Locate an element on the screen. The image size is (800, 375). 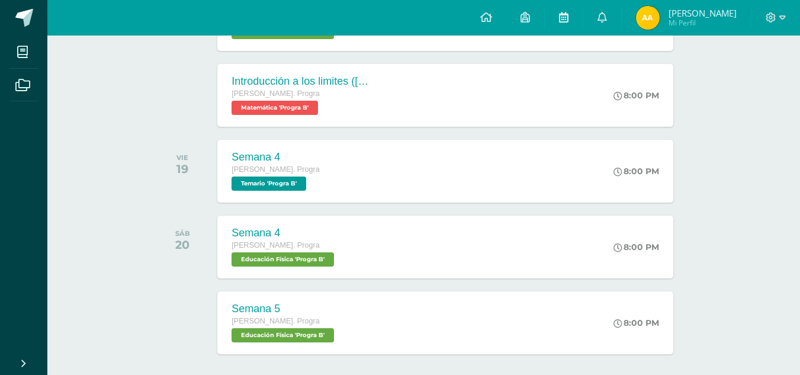
div: VIE is located at coordinates (182, 157).